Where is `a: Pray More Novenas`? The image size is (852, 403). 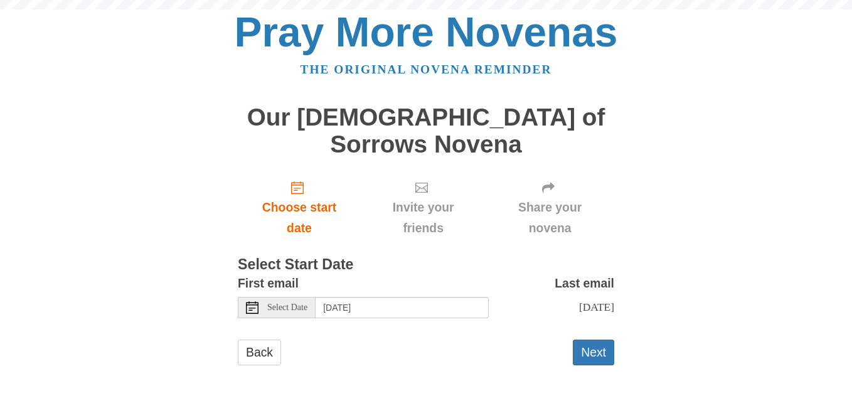 a: Pray More Novenas is located at coordinates (426, 32).